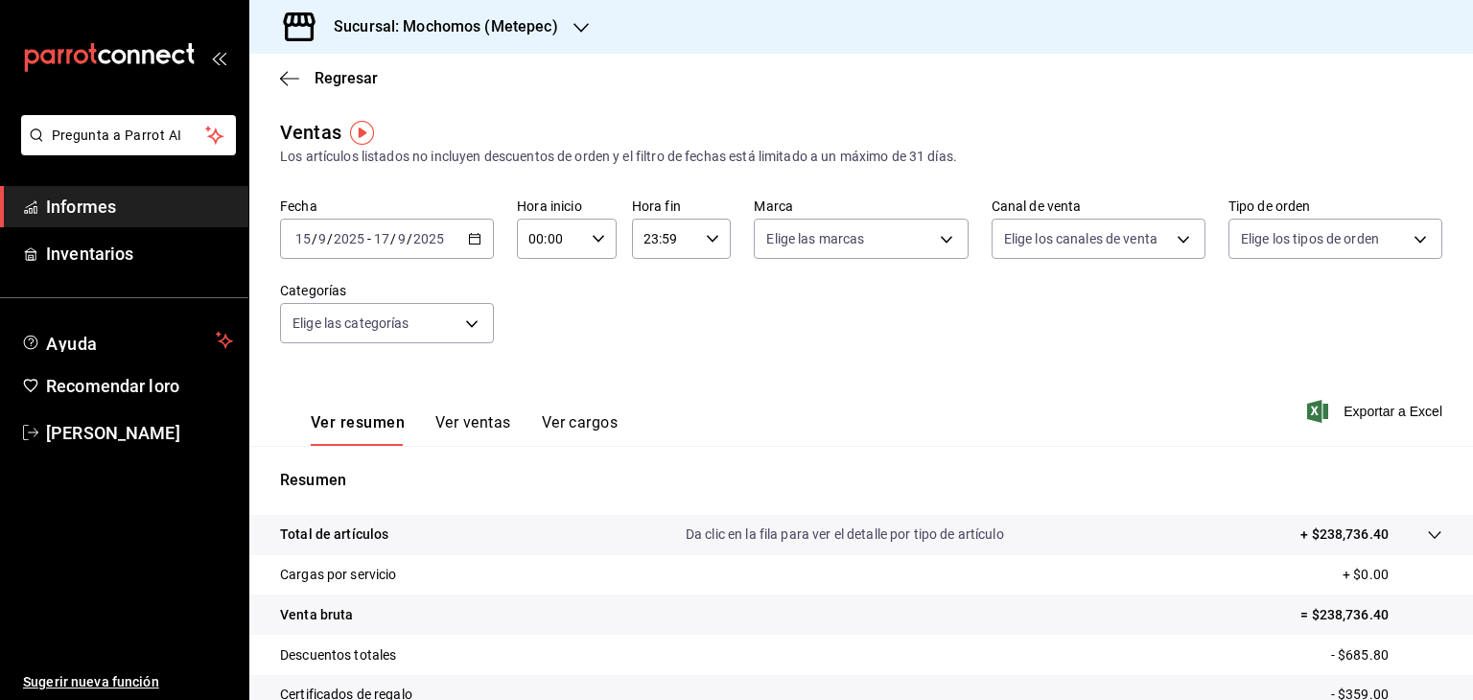 The height and width of the screenshot is (700, 1473). What do you see at coordinates (1037, 206) in the screenshot?
I see `font: Canal de venta` at bounding box center [1037, 206].